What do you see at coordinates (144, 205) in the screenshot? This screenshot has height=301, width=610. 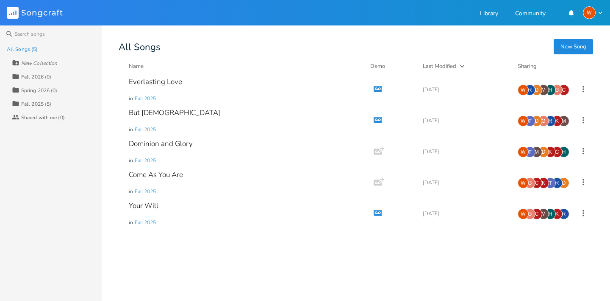 I see `div: Your Will` at bounding box center [144, 205].